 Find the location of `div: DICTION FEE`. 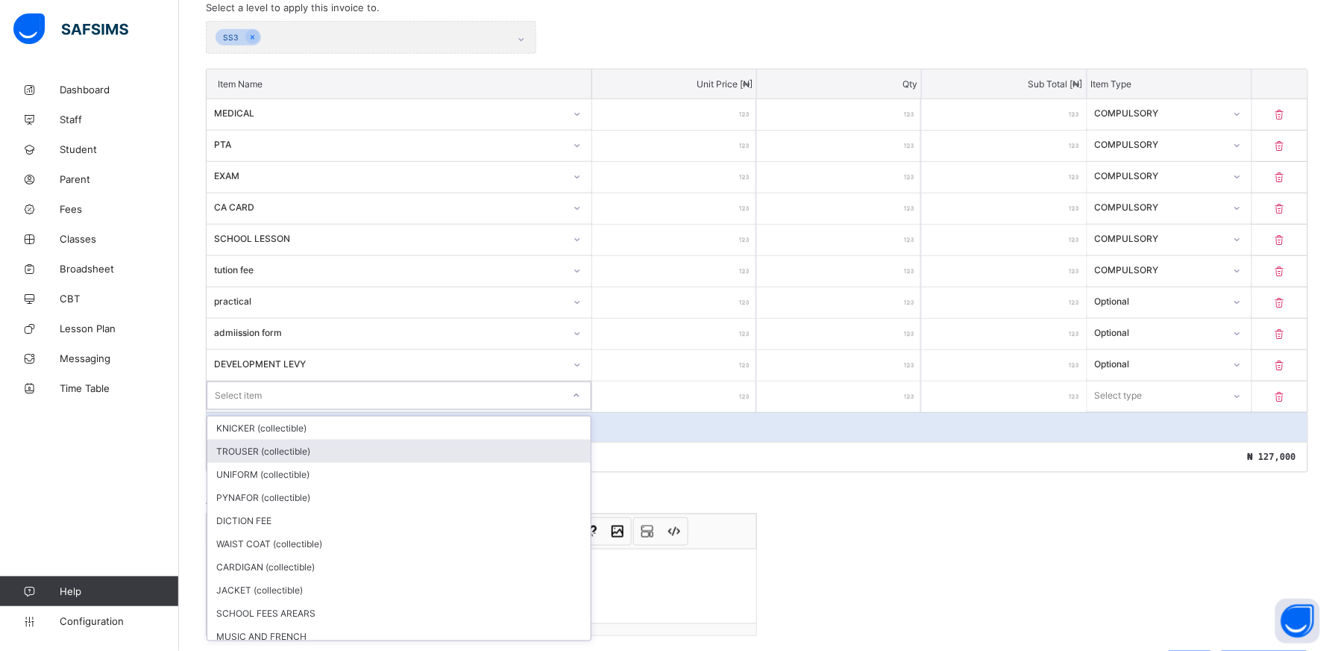

div: DICTION FEE is located at coordinates (399, 520).